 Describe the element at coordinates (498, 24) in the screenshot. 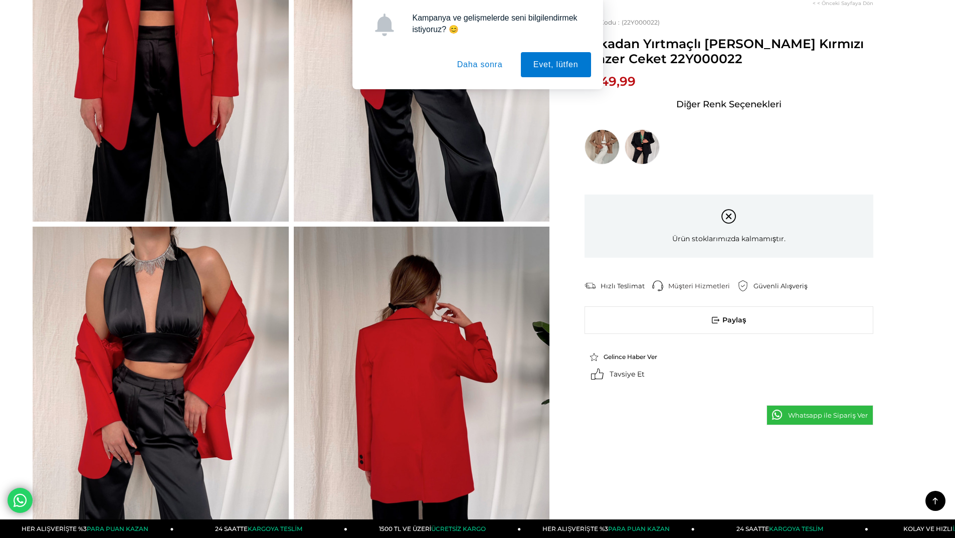

I see `div: Kampanya ve gelişmelerde seni bilgilendirmek istiyoruz? 😊` at that location.